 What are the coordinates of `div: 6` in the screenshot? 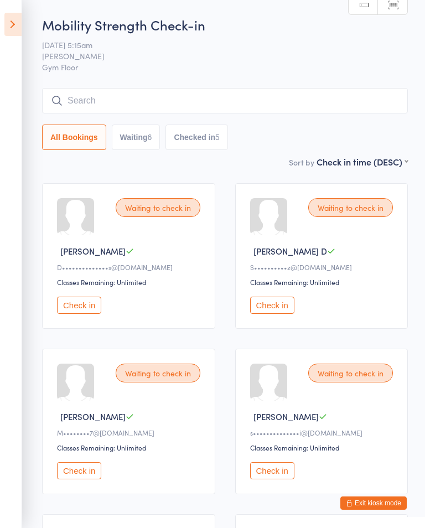 It's located at (150, 137).